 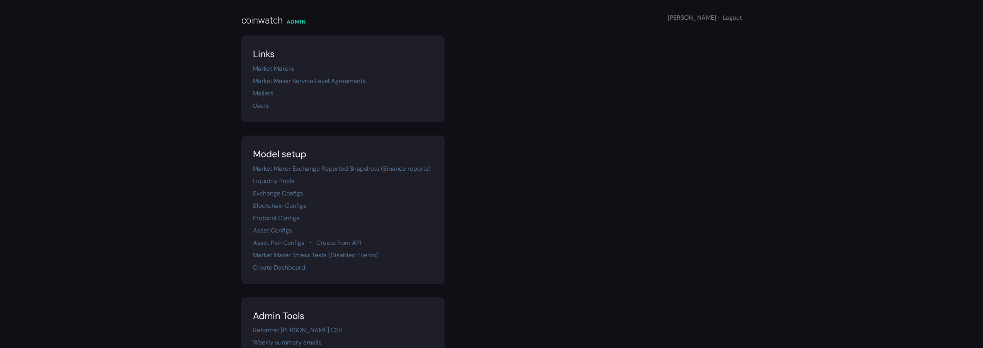 What do you see at coordinates (287, 342) in the screenshot?
I see `a: Weekly summary emails` at bounding box center [287, 342].